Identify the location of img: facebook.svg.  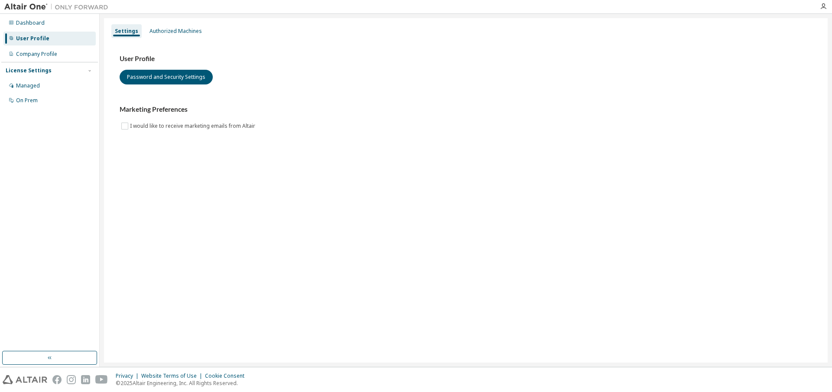
(57, 380).